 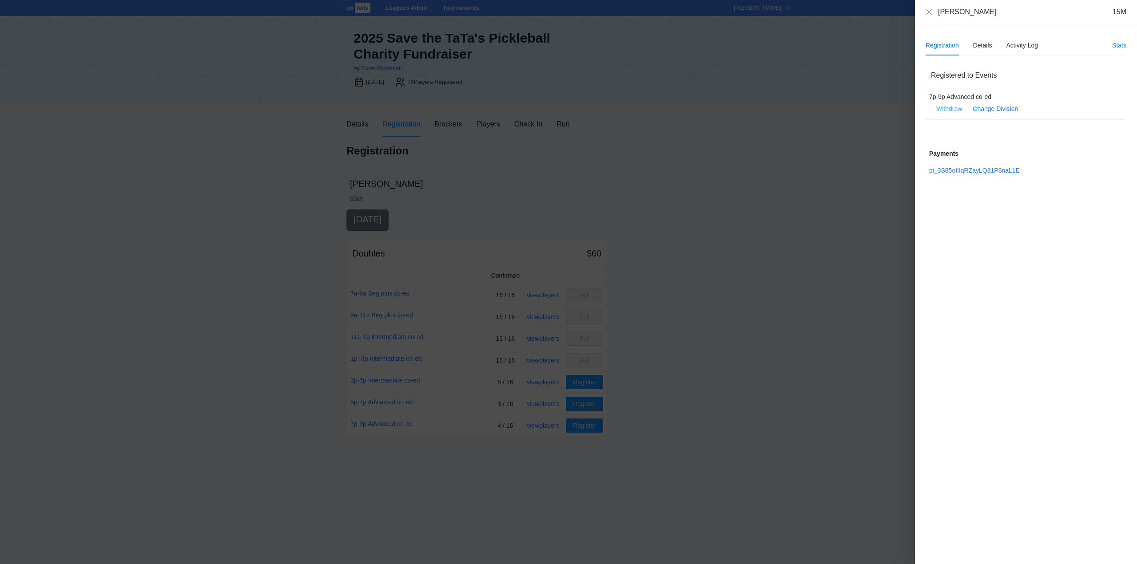 I want to click on div: Details, so click(x=982, y=45).